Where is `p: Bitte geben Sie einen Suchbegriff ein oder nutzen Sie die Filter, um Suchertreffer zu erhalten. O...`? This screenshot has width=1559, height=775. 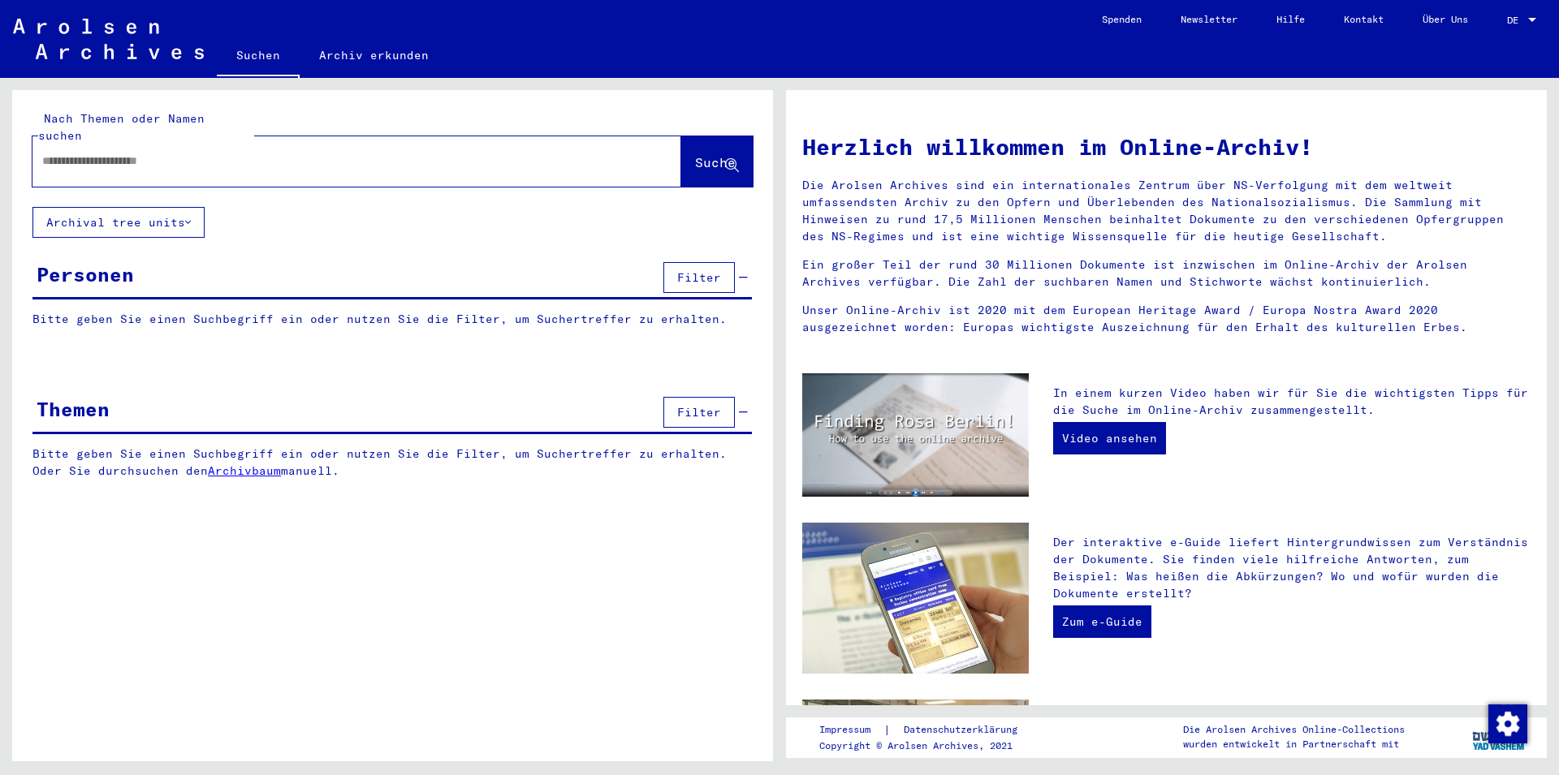 p: Bitte geben Sie einen Suchbegriff ein oder nutzen Sie die Filter, um Suchertreffer zu erhalten. O... is located at coordinates (392, 463).